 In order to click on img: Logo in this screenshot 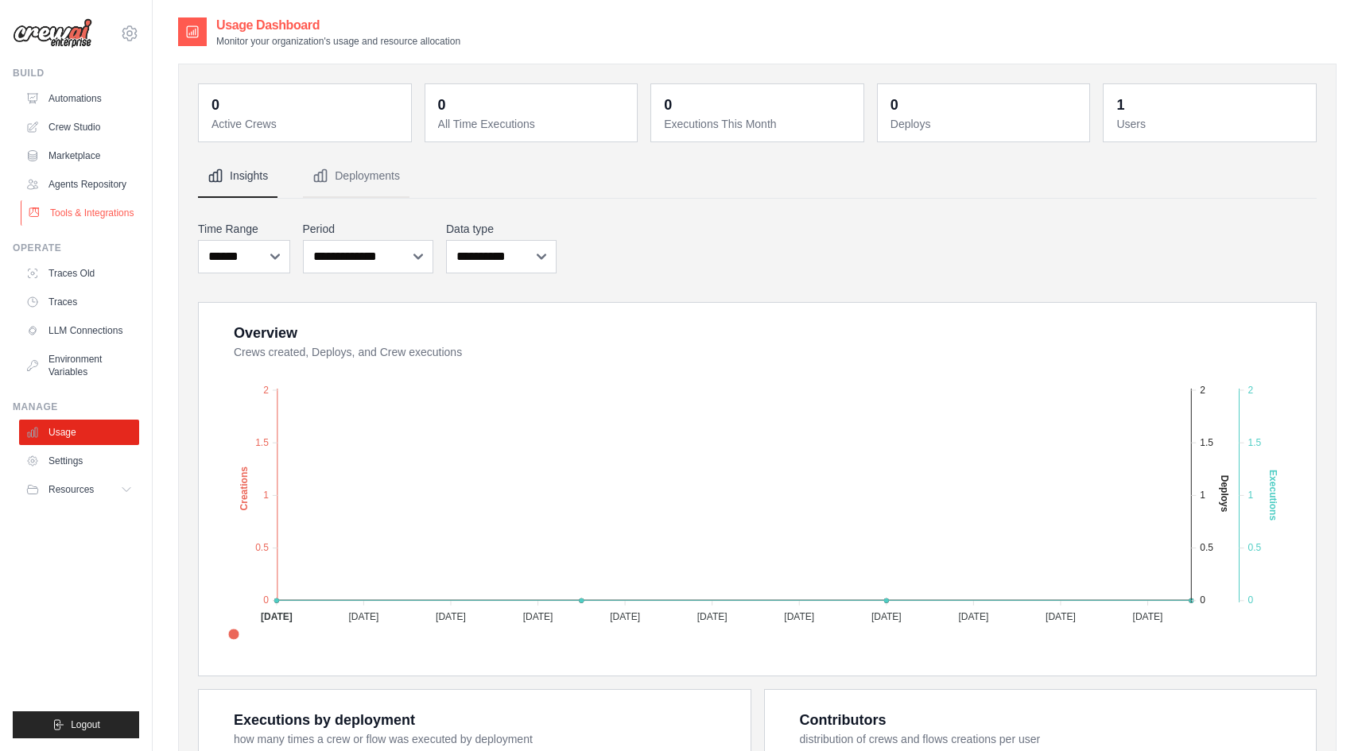, I will do `click(52, 33)`.